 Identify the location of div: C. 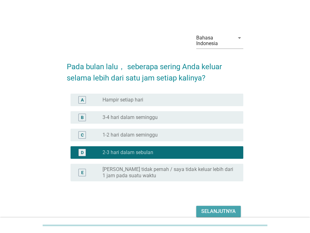
(82, 135).